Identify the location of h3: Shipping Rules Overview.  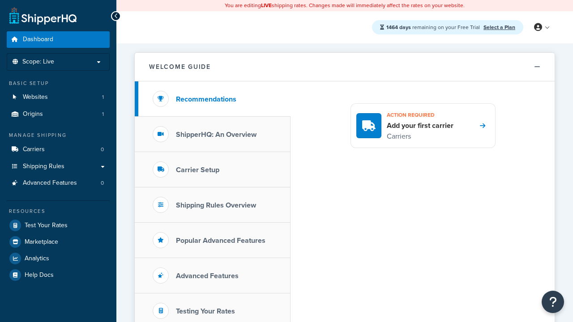
(216, 205).